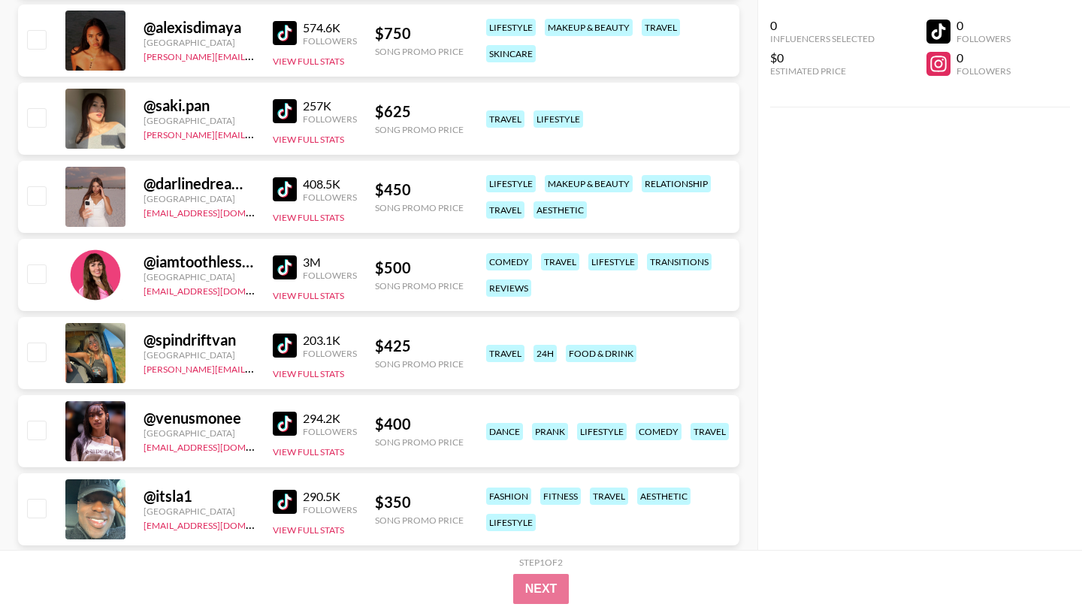  I want to click on div: Influencers Selected, so click(822, 38).